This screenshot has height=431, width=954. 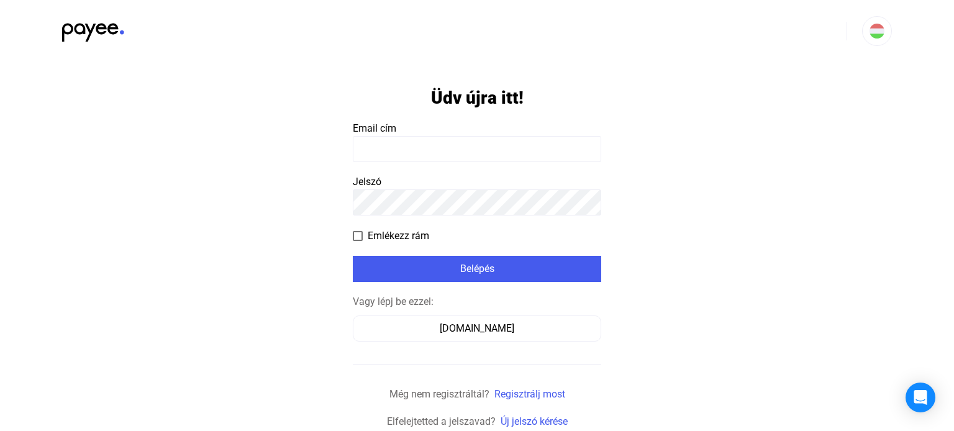 What do you see at coordinates (877, 31) in the screenshot?
I see `button: HU` at bounding box center [877, 31].